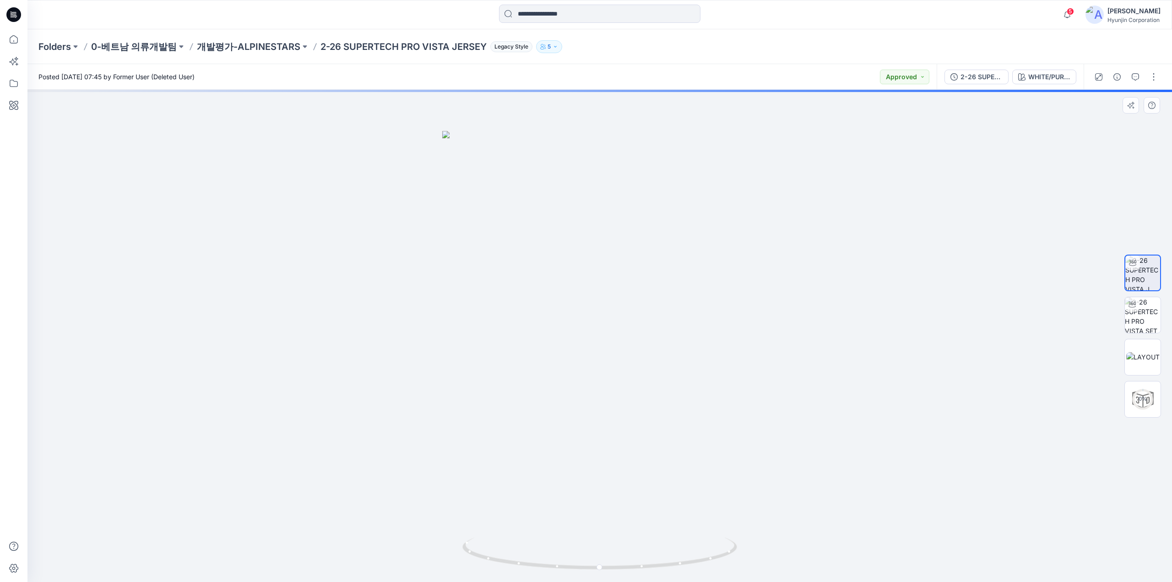 The width and height of the screenshot is (1172, 582). What do you see at coordinates (1143, 315) in the screenshot?
I see `img: 2-26 SUPERTECH PRO VISTA SET` at bounding box center [1143, 315].